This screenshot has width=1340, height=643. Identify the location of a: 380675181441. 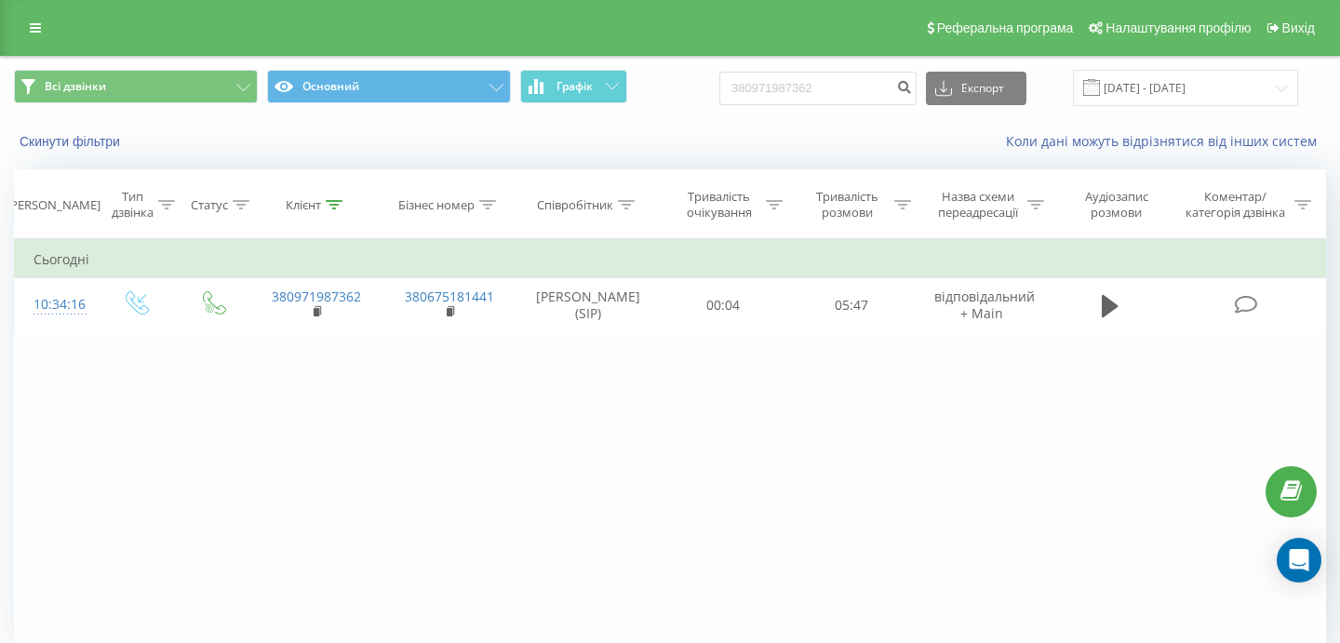
(450, 296).